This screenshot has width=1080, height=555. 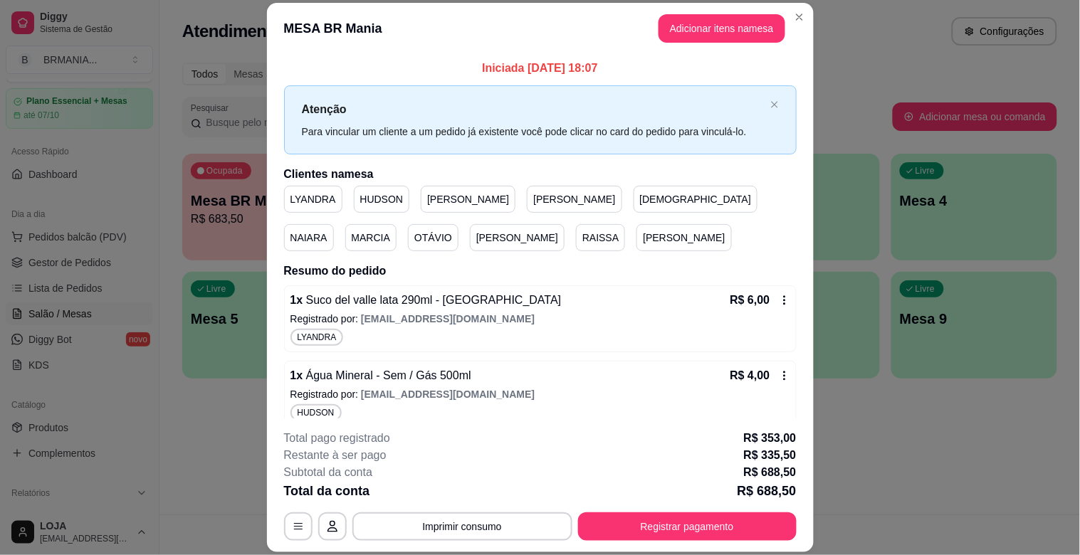 What do you see at coordinates (309, 238) in the screenshot?
I see `p: NAIARA` at bounding box center [309, 238].